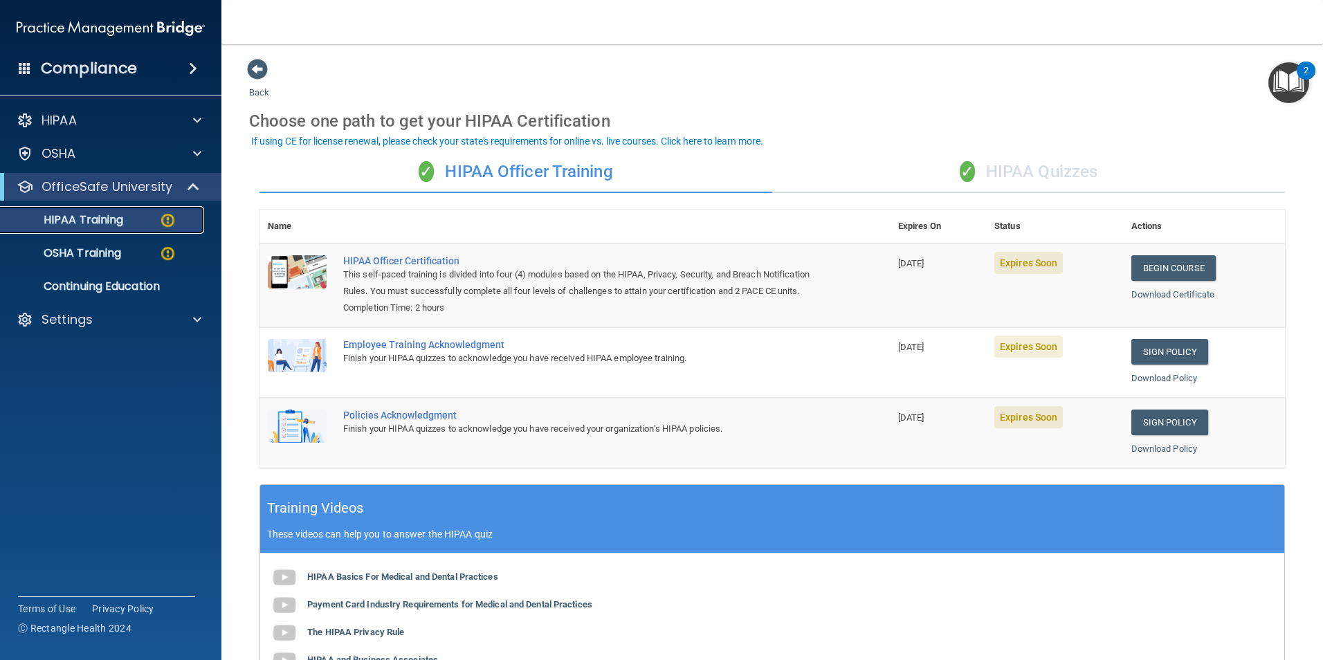 The width and height of the screenshot is (1323, 660). I want to click on a: Download Certificate, so click(1173, 294).